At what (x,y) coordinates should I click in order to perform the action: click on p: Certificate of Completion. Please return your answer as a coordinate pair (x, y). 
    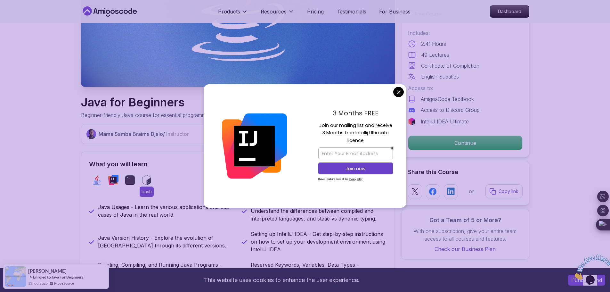
    Looking at the image, I should click on (450, 66).